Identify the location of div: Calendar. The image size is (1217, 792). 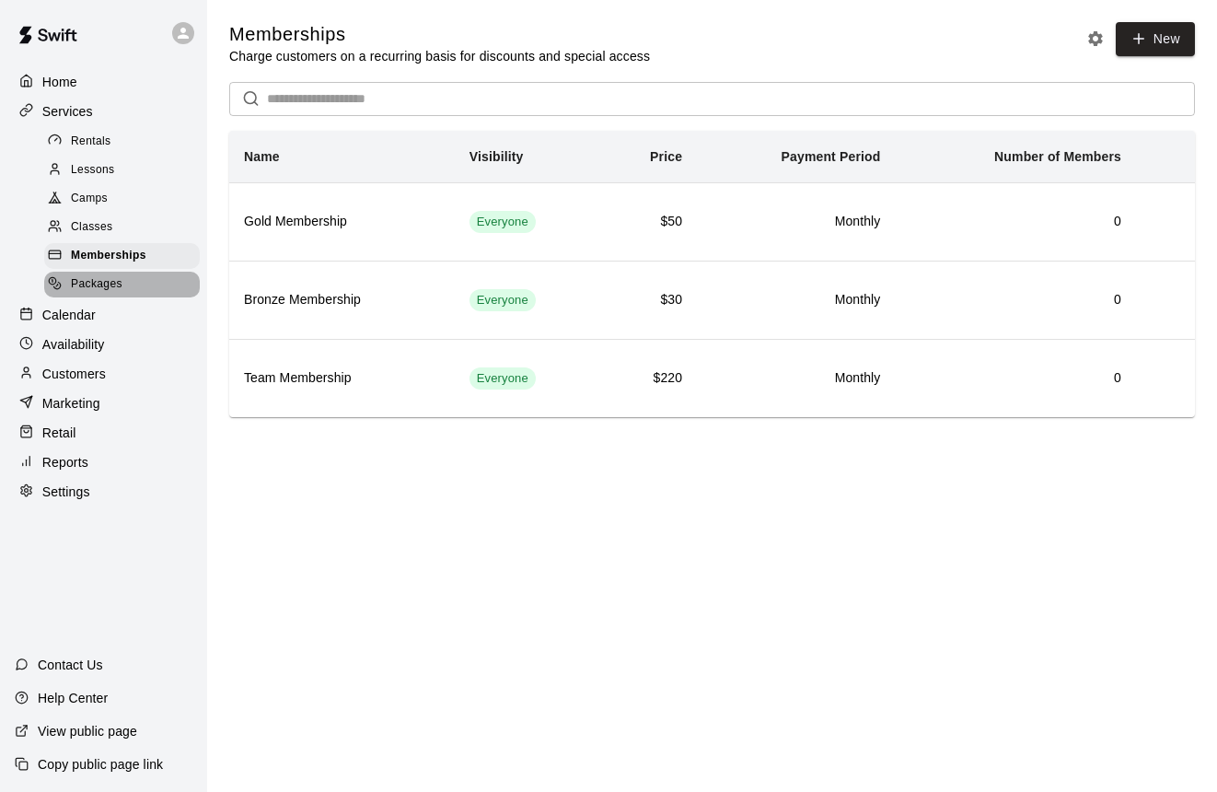
(103, 315).